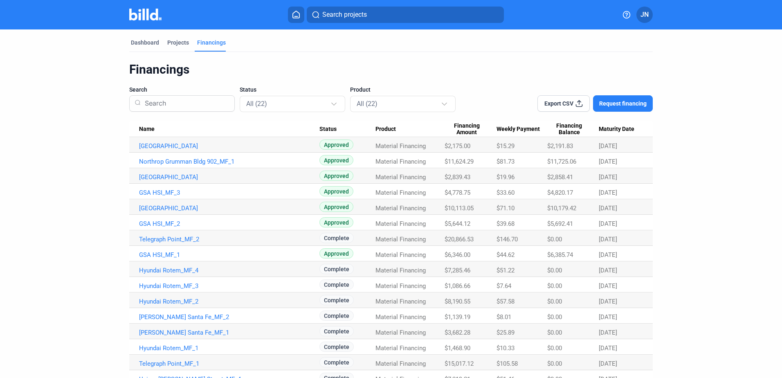  Describe the element at coordinates (505, 208) in the screenshot. I see `span: $71.10` at that location.